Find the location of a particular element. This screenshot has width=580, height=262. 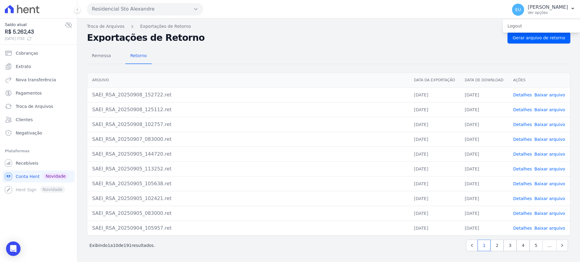

span: Cobranças is located at coordinates (27, 53).